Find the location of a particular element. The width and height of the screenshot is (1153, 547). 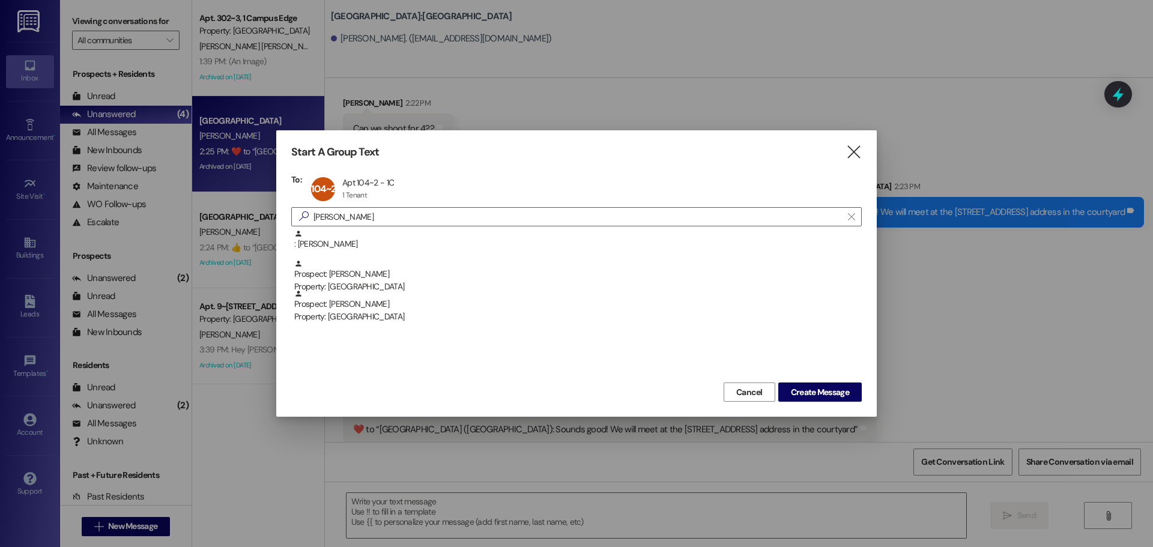

span: Cancel is located at coordinates (749, 392).